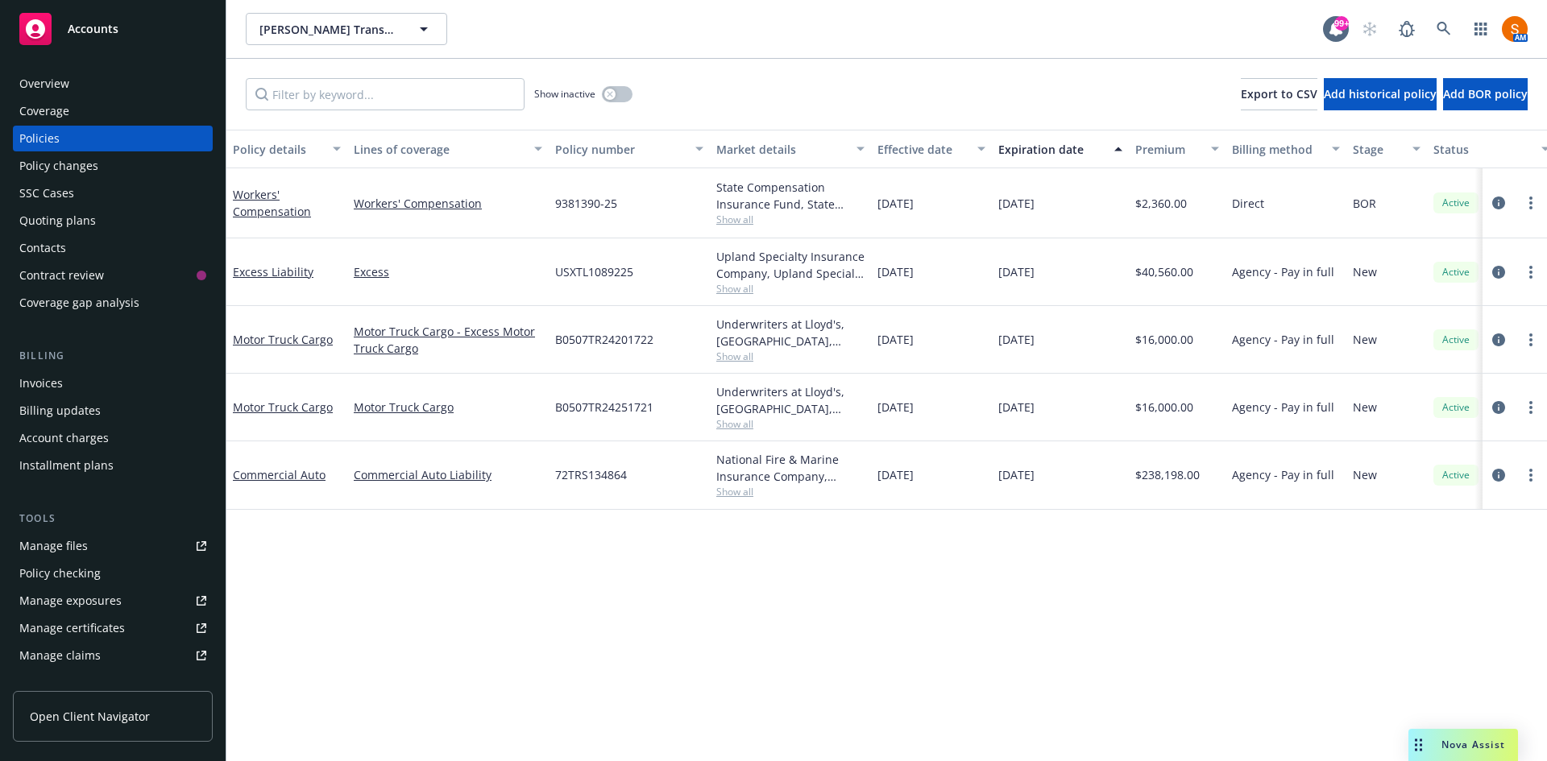 The width and height of the screenshot is (1547, 761). Describe the element at coordinates (1051, 149) in the screenshot. I see `div: Expiration date` at that location.